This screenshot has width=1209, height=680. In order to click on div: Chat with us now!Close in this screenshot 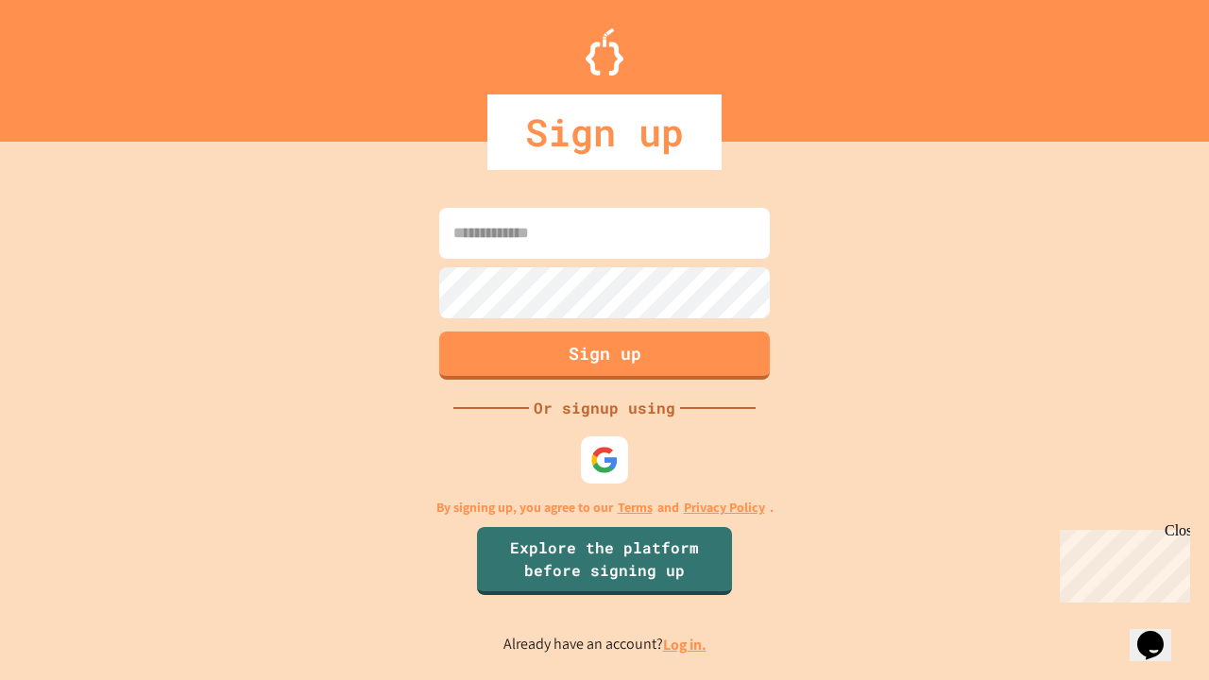, I will do `click(69, 63)`.